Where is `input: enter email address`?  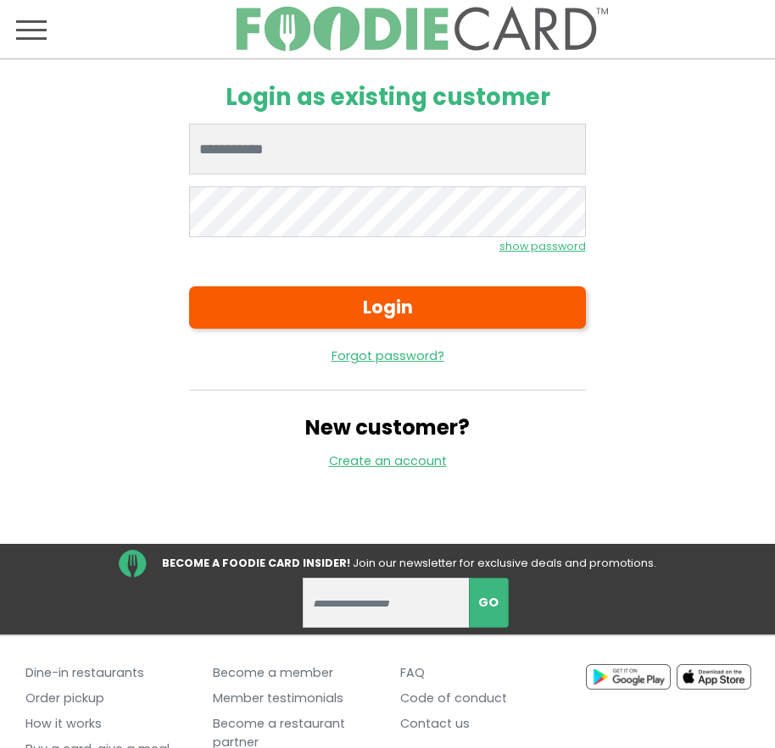 input: enter email address is located at coordinates (386, 604).